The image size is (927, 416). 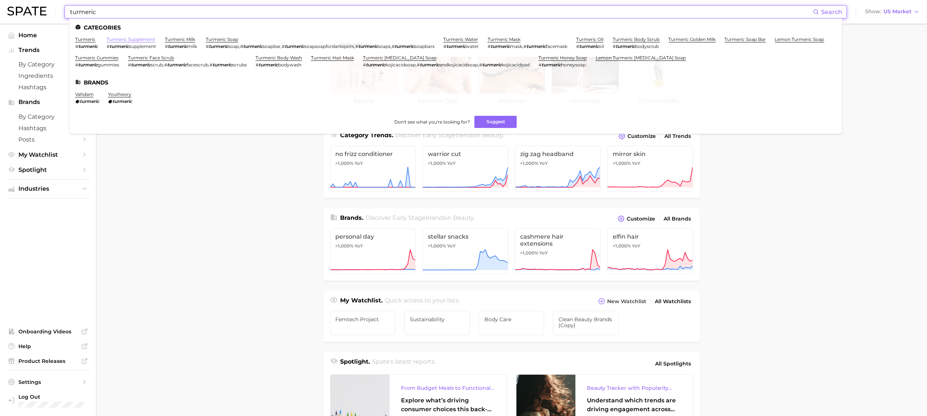 I want to click on span: elfin hair, so click(x=650, y=236).